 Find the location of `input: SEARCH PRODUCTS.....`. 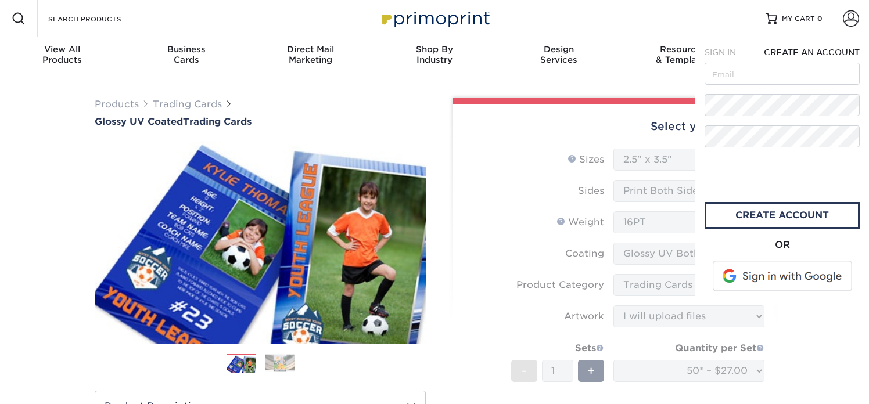

input: SEARCH PRODUCTS..... is located at coordinates (103, 19).